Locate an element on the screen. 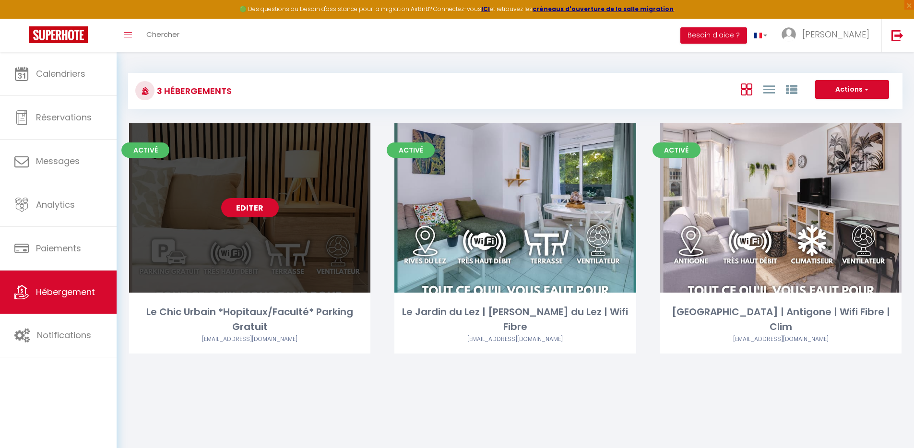 This screenshot has height=448, width=914. a: Vue en Box is located at coordinates (747, 89).